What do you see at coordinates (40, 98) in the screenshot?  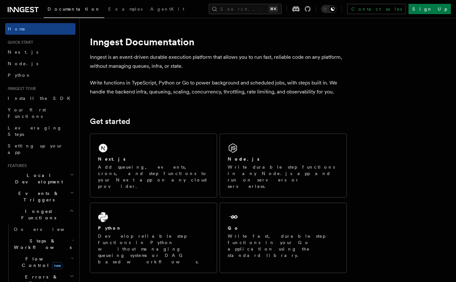 I see `a: Install the SDK` at bounding box center [40, 98].